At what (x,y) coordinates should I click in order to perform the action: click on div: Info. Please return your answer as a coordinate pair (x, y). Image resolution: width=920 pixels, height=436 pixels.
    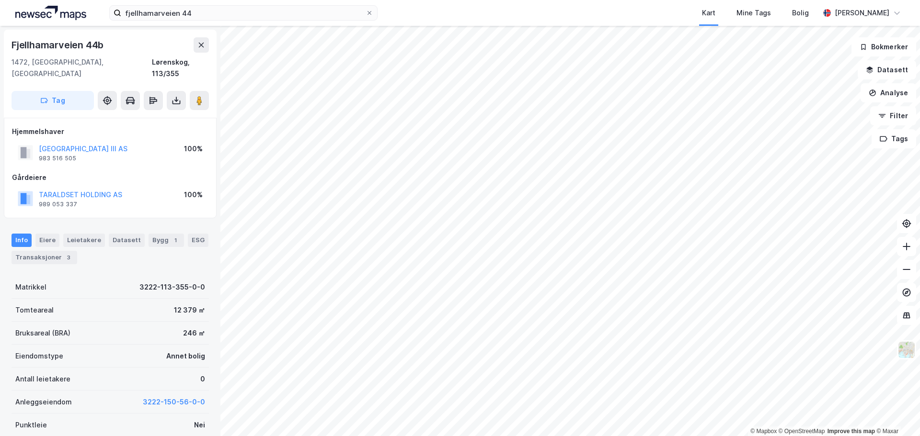
    Looking at the image, I should click on (22, 241).